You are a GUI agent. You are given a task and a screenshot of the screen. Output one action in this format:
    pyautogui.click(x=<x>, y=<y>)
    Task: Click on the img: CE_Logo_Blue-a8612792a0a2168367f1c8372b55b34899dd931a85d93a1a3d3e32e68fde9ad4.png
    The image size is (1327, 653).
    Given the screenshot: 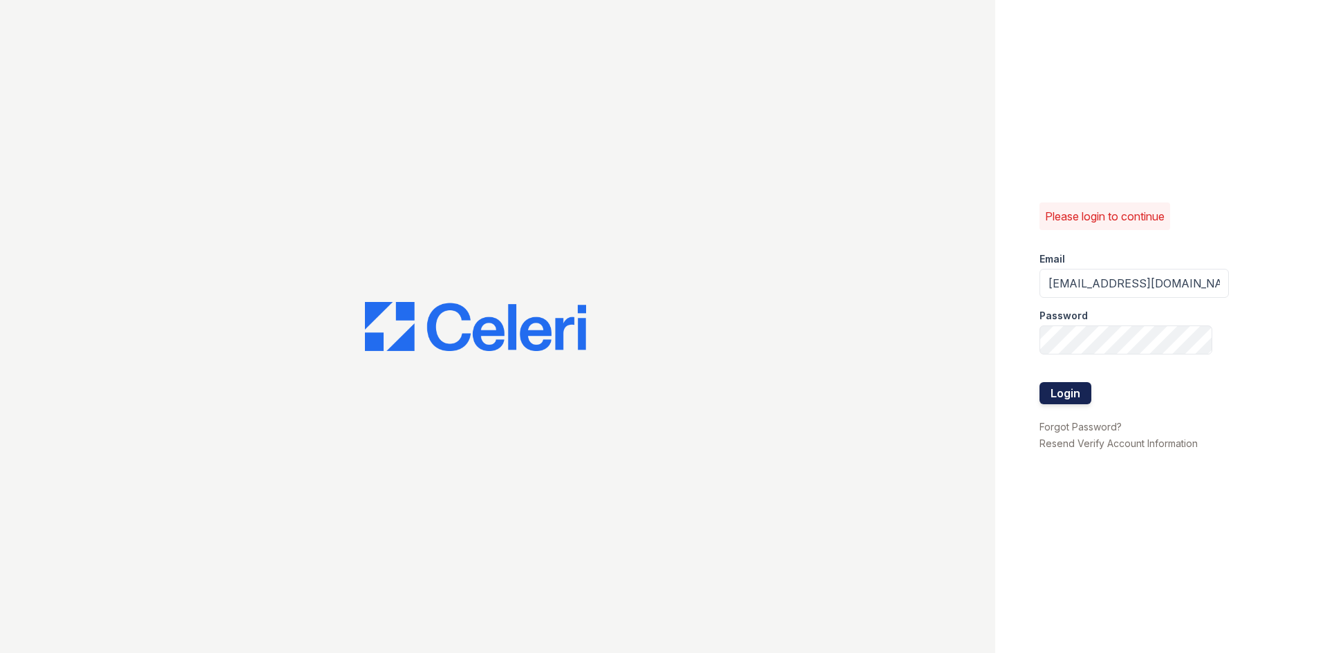 What is the action you would take?
    pyautogui.click(x=476, y=327)
    